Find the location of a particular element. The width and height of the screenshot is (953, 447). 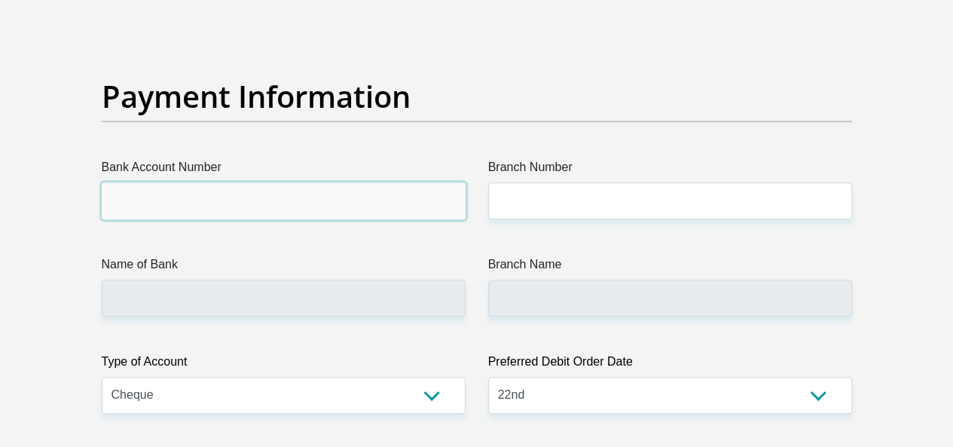

input: Branch Number is located at coordinates (669, 200).